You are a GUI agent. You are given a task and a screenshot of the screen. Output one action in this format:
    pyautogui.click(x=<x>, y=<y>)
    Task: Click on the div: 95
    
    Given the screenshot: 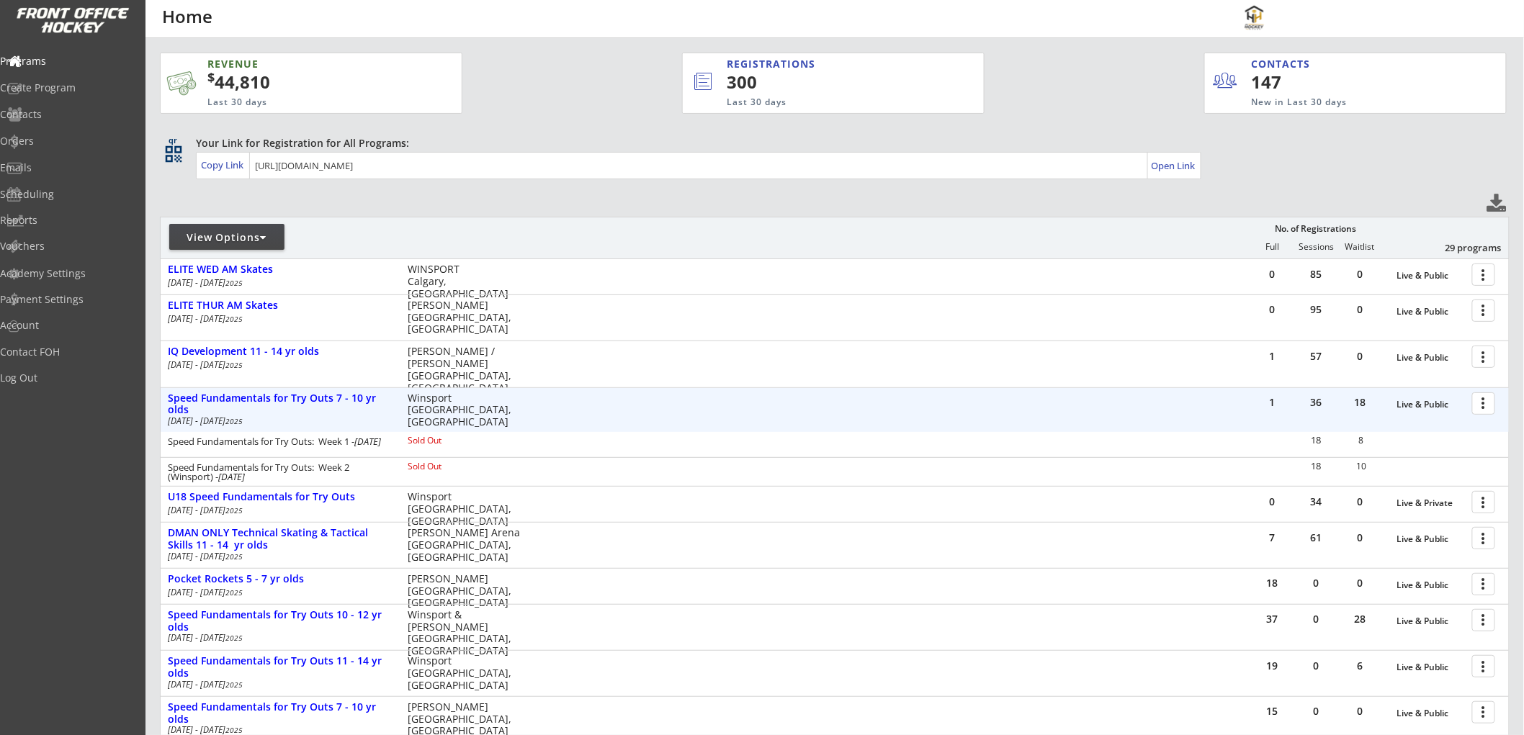 What is the action you would take?
    pyautogui.click(x=1316, y=310)
    